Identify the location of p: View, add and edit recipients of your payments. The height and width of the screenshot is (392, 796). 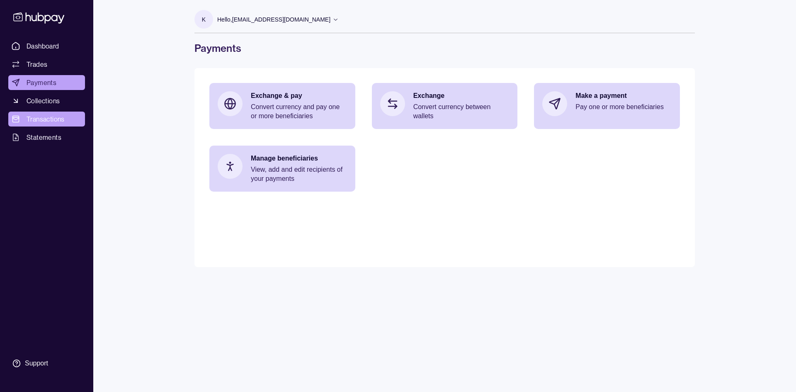
(299, 174).